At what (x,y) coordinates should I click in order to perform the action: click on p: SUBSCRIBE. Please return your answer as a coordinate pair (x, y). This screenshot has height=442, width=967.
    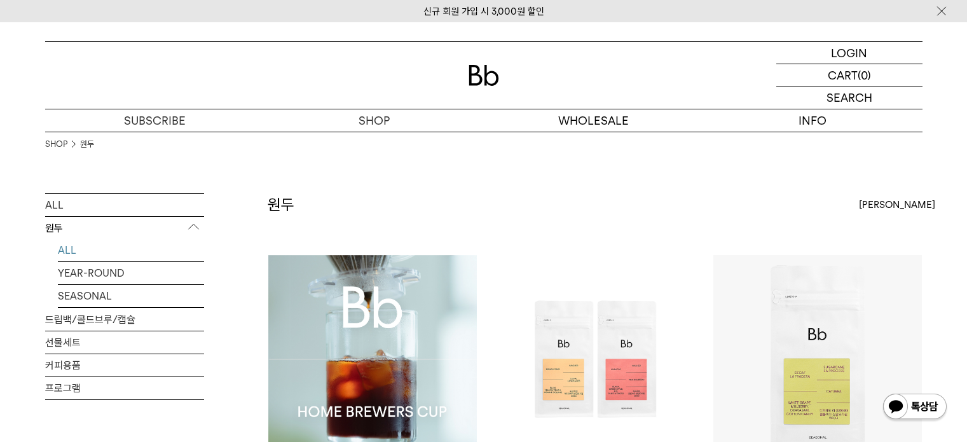
    Looking at the image, I should click on (154, 120).